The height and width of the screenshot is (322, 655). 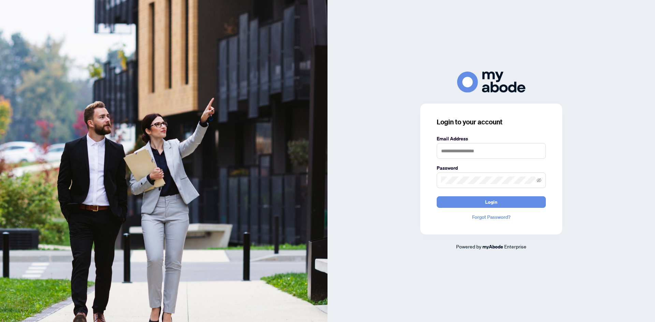 What do you see at coordinates (491, 139) in the screenshot?
I see `label: Email Address` at bounding box center [491, 139].